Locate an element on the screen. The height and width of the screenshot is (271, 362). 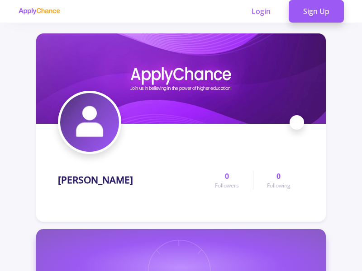
img: vahid rasaeeavatar is located at coordinates (90, 123).